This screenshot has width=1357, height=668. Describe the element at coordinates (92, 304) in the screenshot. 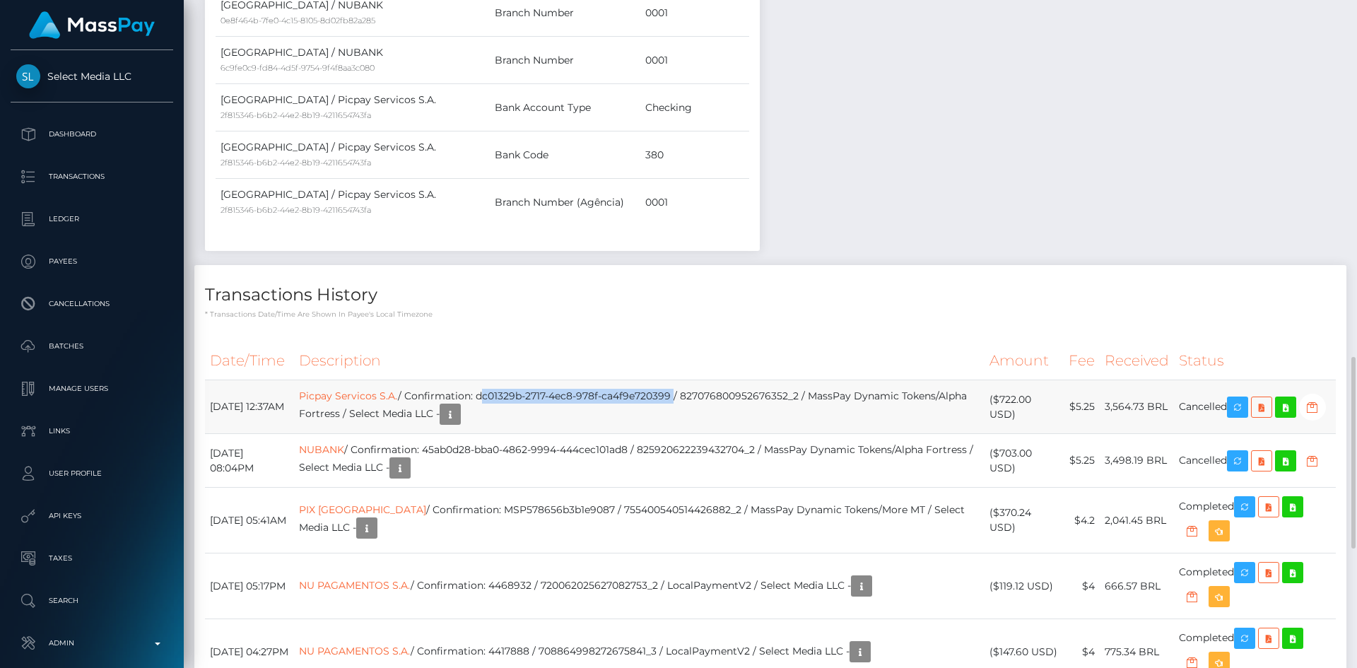

I see `a: Cancellations` at that location.